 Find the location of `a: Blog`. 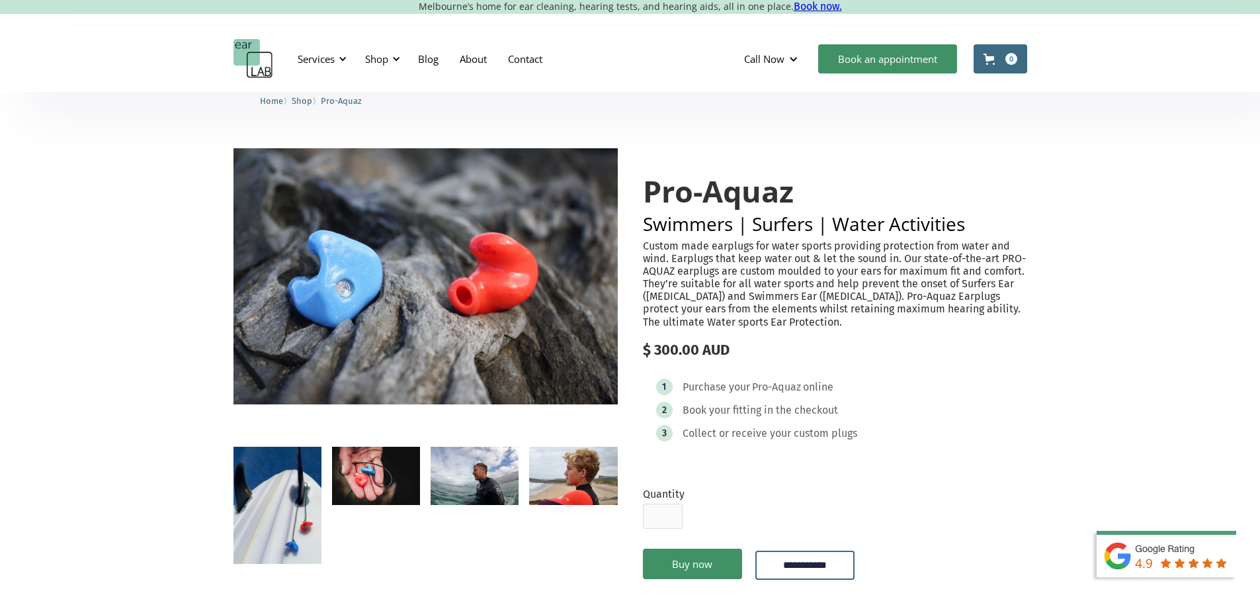

a: Blog is located at coordinates (428, 59).